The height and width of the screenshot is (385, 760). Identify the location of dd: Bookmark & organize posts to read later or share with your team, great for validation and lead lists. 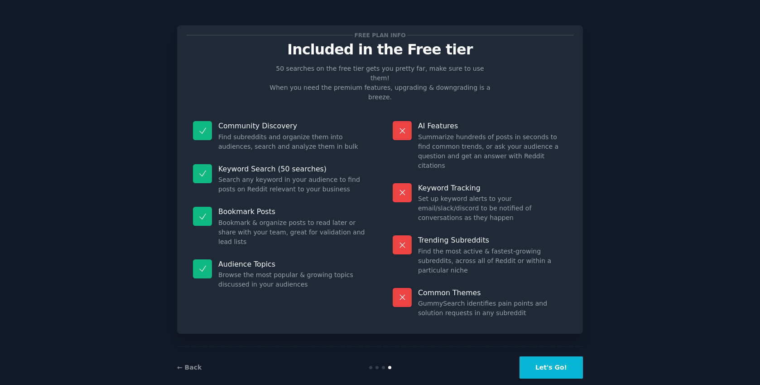
(293, 232).